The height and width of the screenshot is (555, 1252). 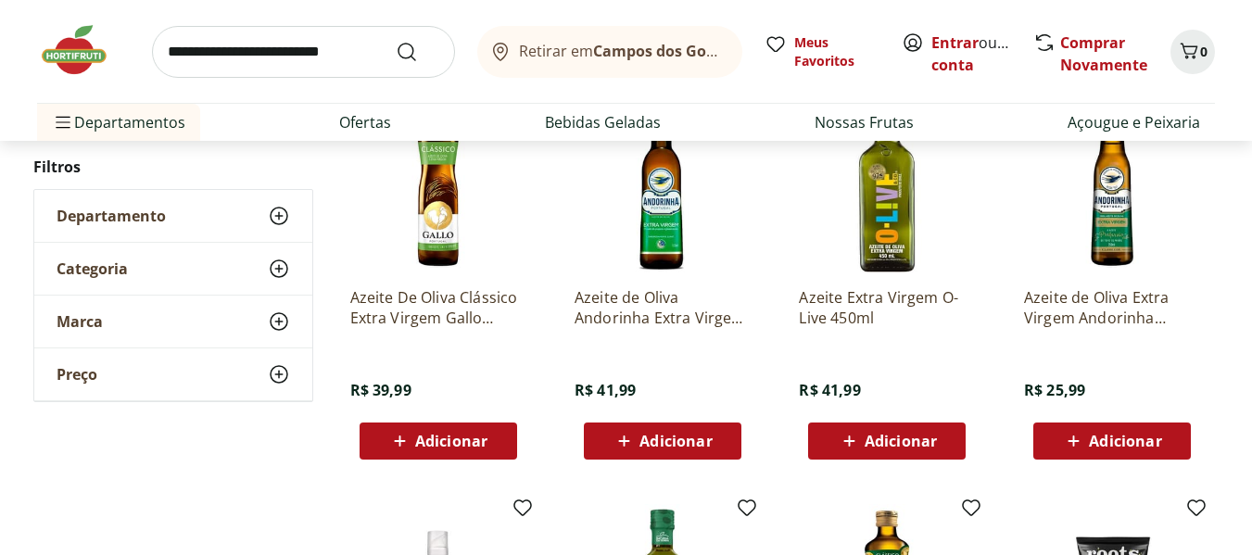 What do you see at coordinates (438, 184) in the screenshot?
I see `img: Azeite De Oliva Clássico Extra Virgem Gallo 500Ml` at bounding box center [438, 184].